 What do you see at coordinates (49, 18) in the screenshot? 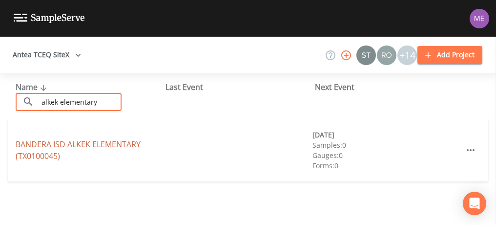
I see `img: logo` at bounding box center [49, 18].